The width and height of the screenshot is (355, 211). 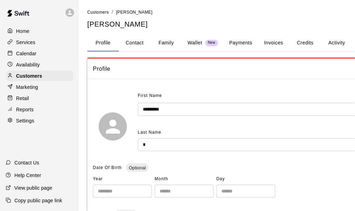 I want to click on p: Retail, so click(x=22, y=99).